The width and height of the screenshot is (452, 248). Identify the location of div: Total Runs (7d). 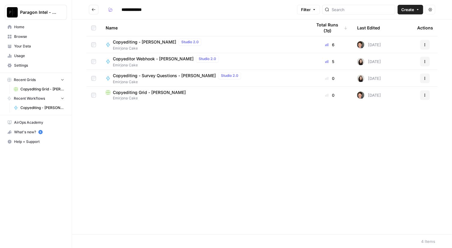
(330, 28).